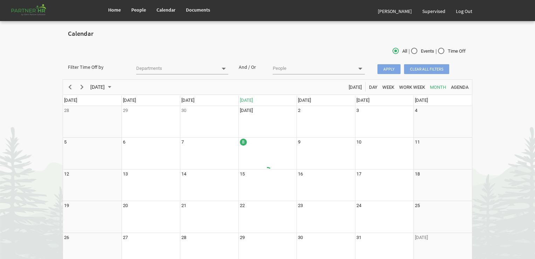 This screenshot has width=535, height=259. What do you see at coordinates (427, 69) in the screenshot?
I see `span: Clear all filters` at bounding box center [427, 69].